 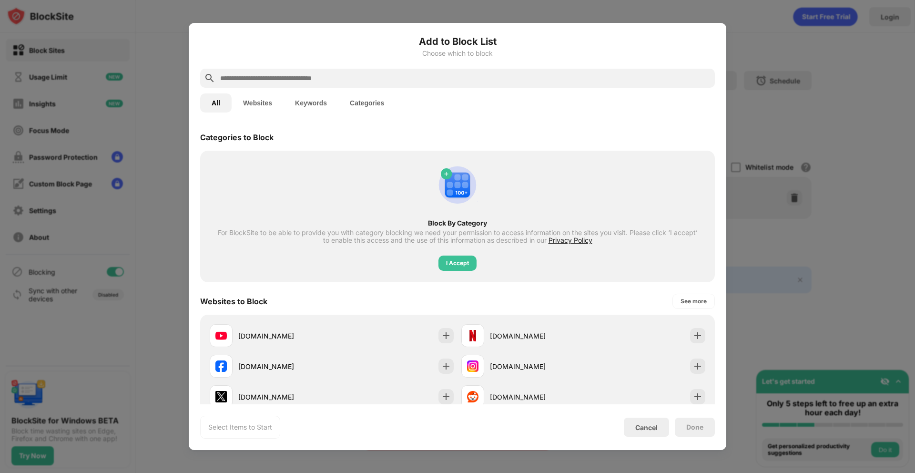 What do you see at coordinates (458, 223) in the screenshot?
I see `div: Block By Category` at bounding box center [458, 223].